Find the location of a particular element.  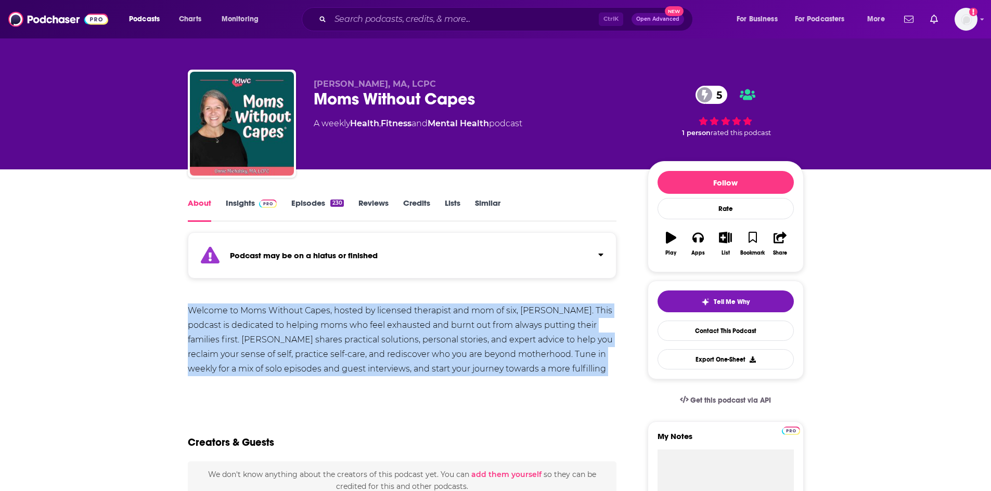

img: Moms Without Capes is located at coordinates (242, 124).